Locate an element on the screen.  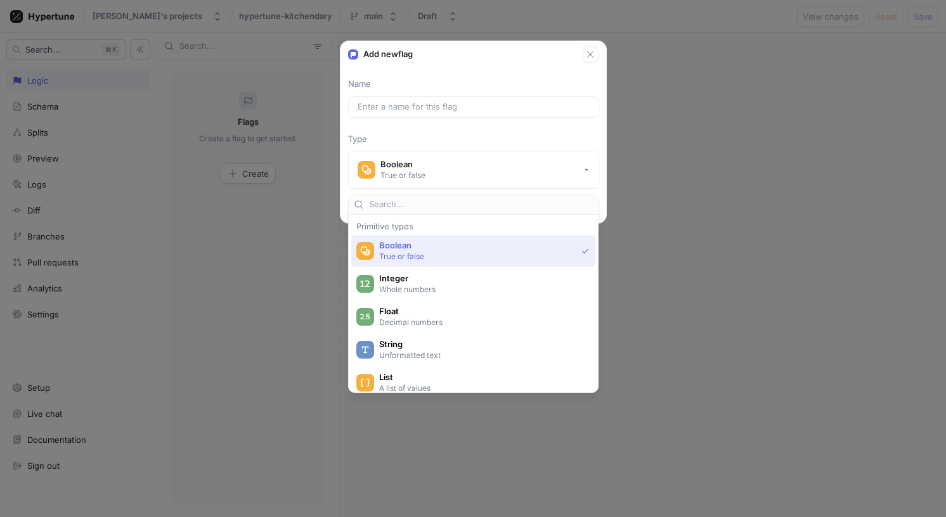
span: Boolean is located at coordinates (477, 245).